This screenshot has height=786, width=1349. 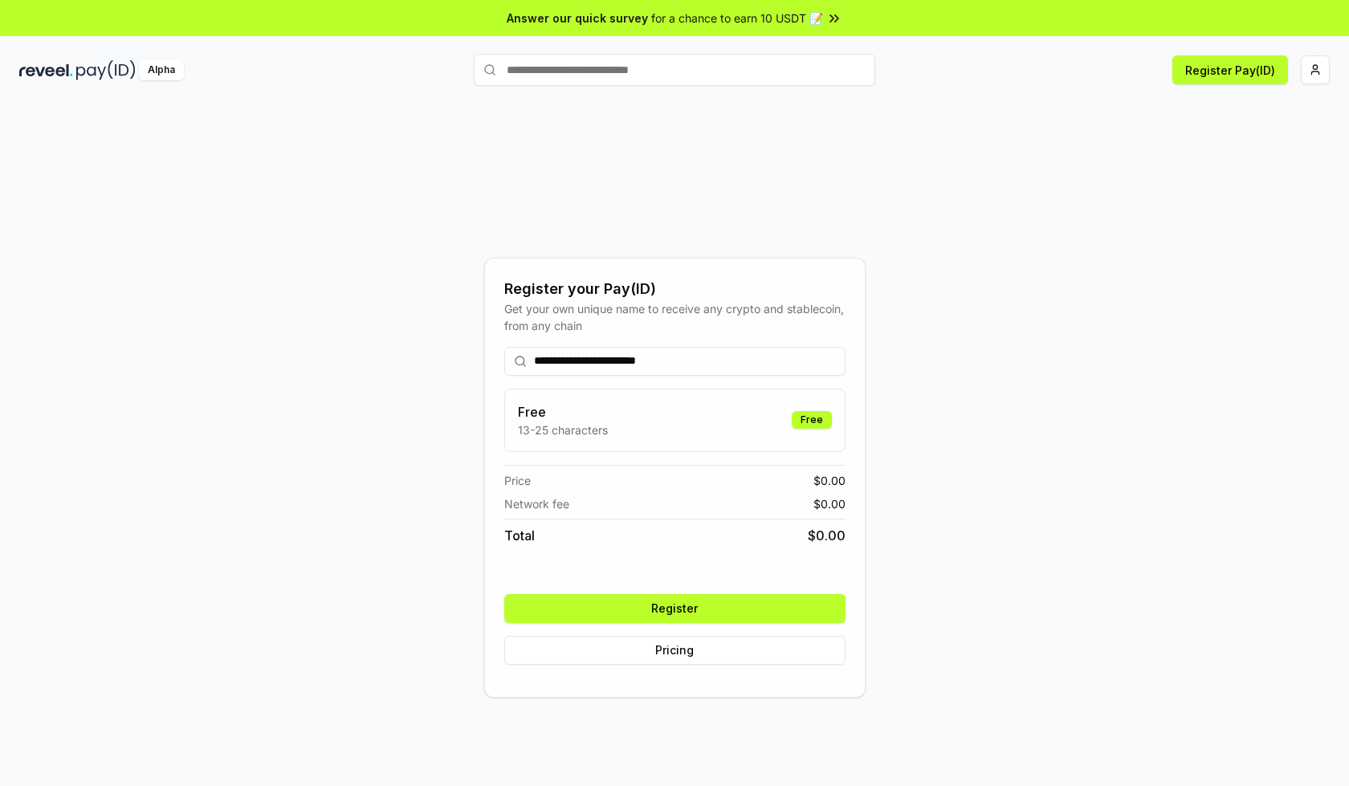 I want to click on p: 13-25 characters, so click(x=563, y=430).